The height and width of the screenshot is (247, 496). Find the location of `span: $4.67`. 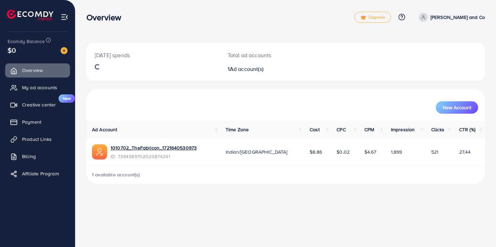

span: $4.67 is located at coordinates (370, 152).